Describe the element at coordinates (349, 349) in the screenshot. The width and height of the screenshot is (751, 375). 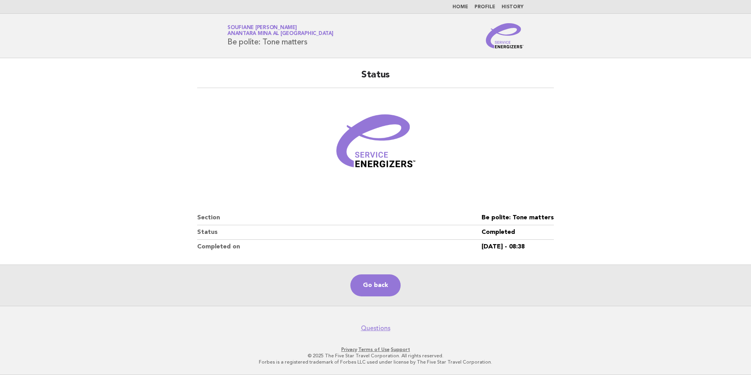
I see `a: Privacy` at that location.